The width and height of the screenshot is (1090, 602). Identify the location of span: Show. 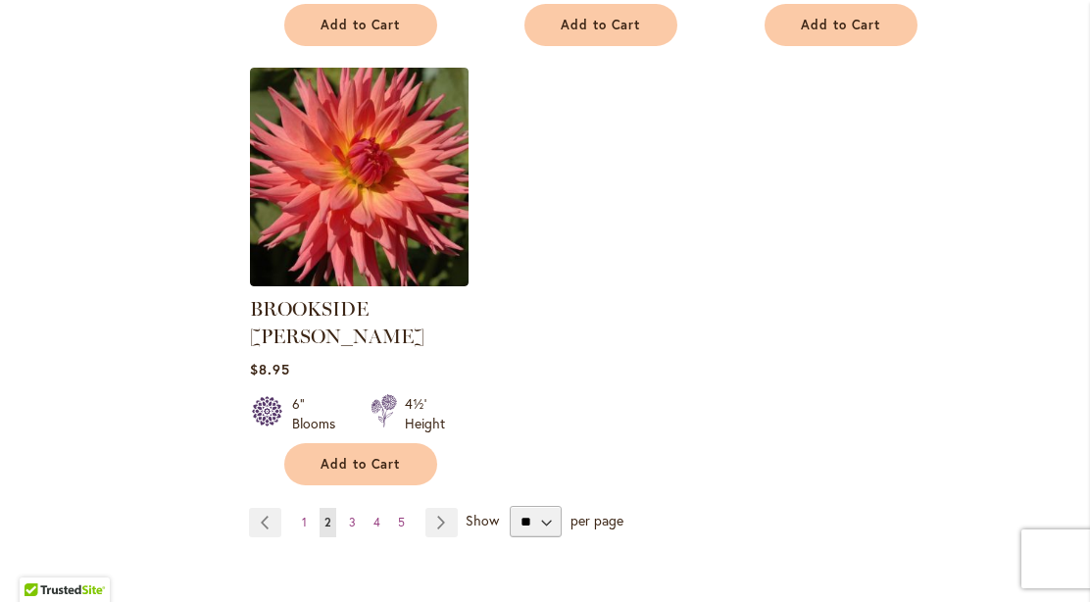
(482, 519).